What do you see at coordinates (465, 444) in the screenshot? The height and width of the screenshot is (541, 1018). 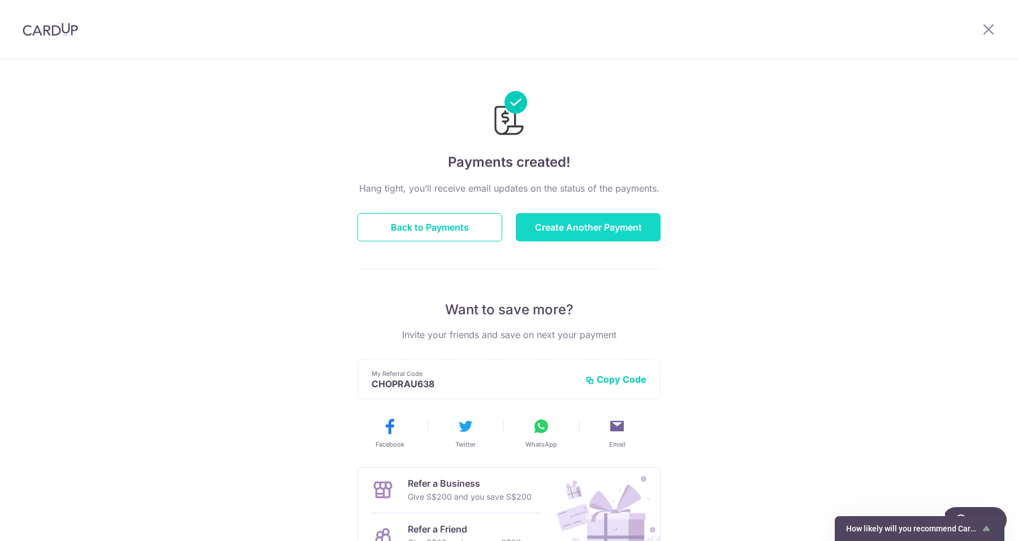 I see `span: Twitter` at bounding box center [465, 444].